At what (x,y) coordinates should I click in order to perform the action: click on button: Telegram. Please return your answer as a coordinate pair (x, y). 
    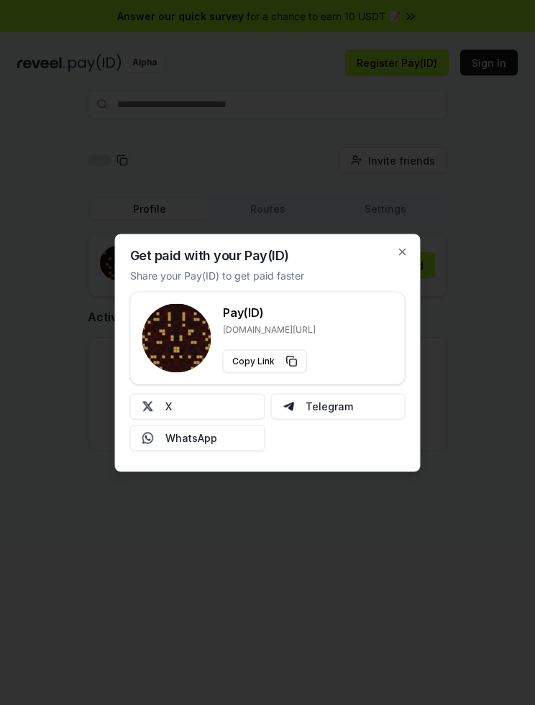
    Looking at the image, I should click on (338, 406).